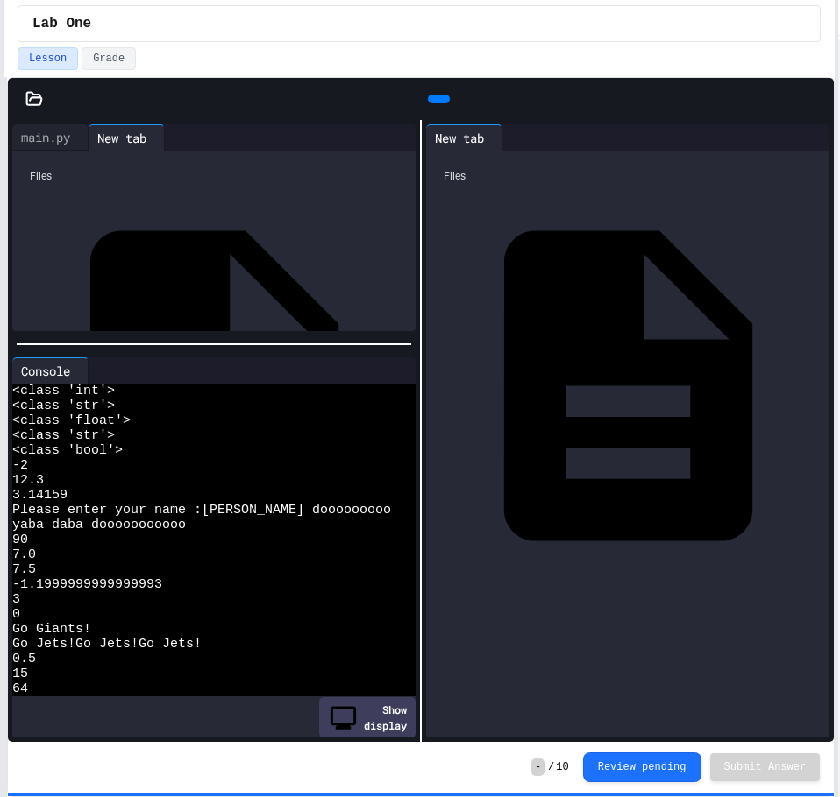 The height and width of the screenshot is (797, 840). Describe the element at coordinates (61, 24) in the screenshot. I see `span: Lab One` at that location.